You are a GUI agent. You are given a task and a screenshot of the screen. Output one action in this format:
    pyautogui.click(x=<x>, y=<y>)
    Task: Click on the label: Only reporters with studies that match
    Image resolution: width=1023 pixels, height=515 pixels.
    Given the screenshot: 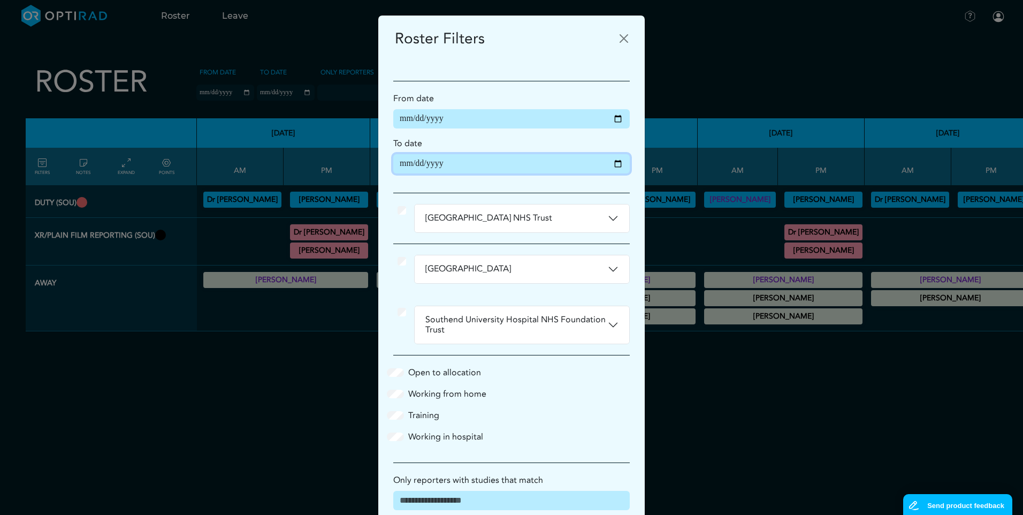 What is the action you would take?
    pyautogui.click(x=468, y=480)
    